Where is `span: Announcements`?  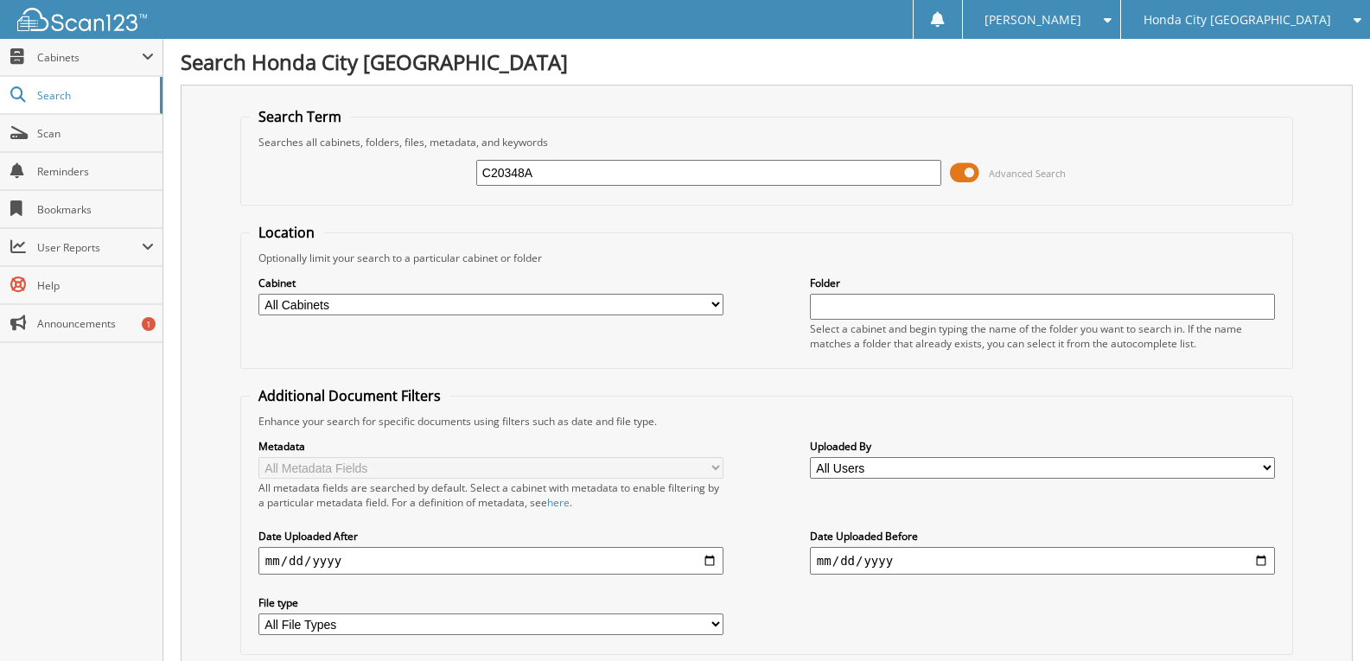 span: Announcements is located at coordinates (95, 323).